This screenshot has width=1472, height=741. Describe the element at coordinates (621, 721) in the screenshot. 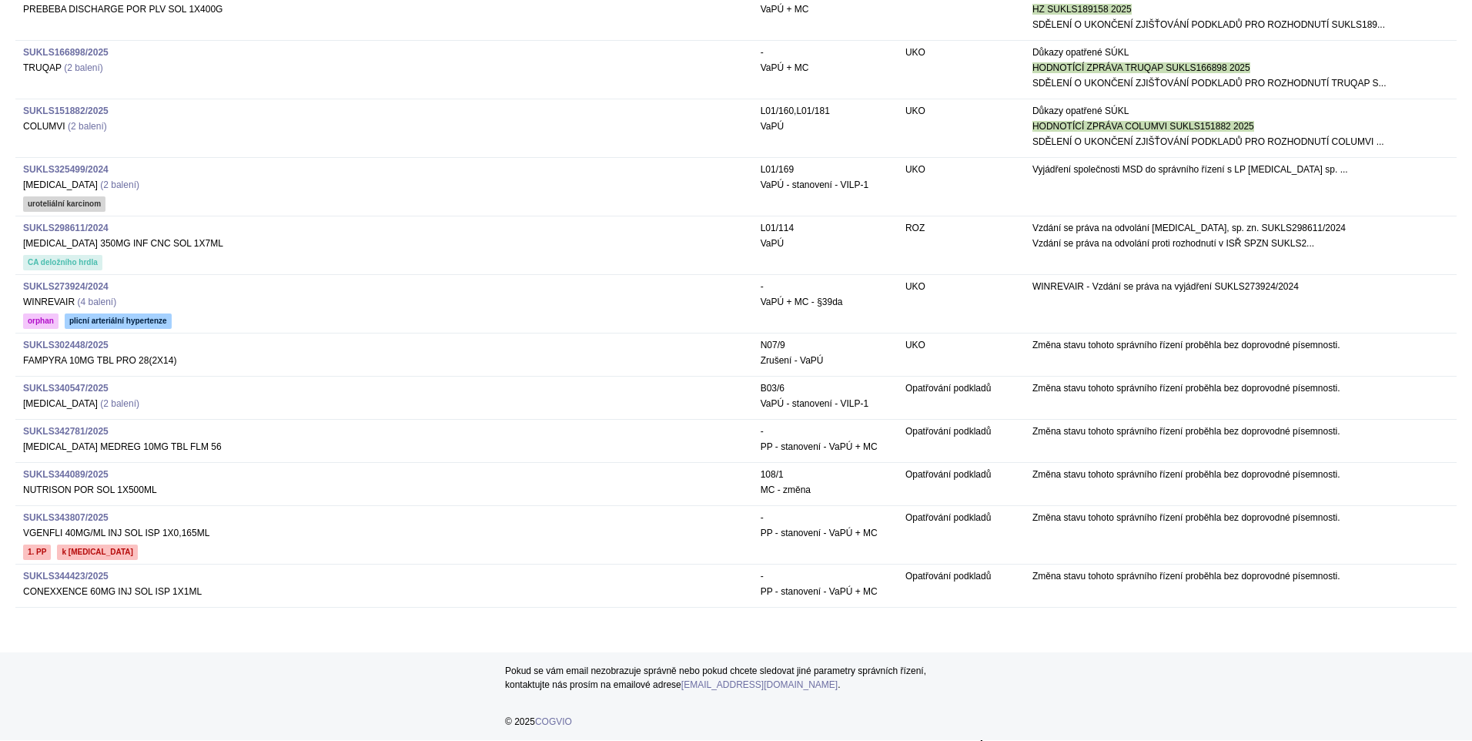

I see `p: © 2025` at that location.